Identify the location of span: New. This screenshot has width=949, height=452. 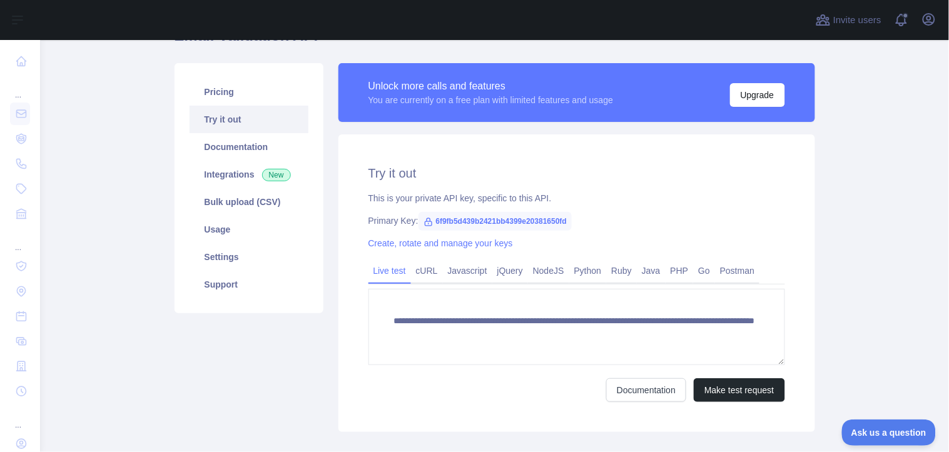
(277, 175).